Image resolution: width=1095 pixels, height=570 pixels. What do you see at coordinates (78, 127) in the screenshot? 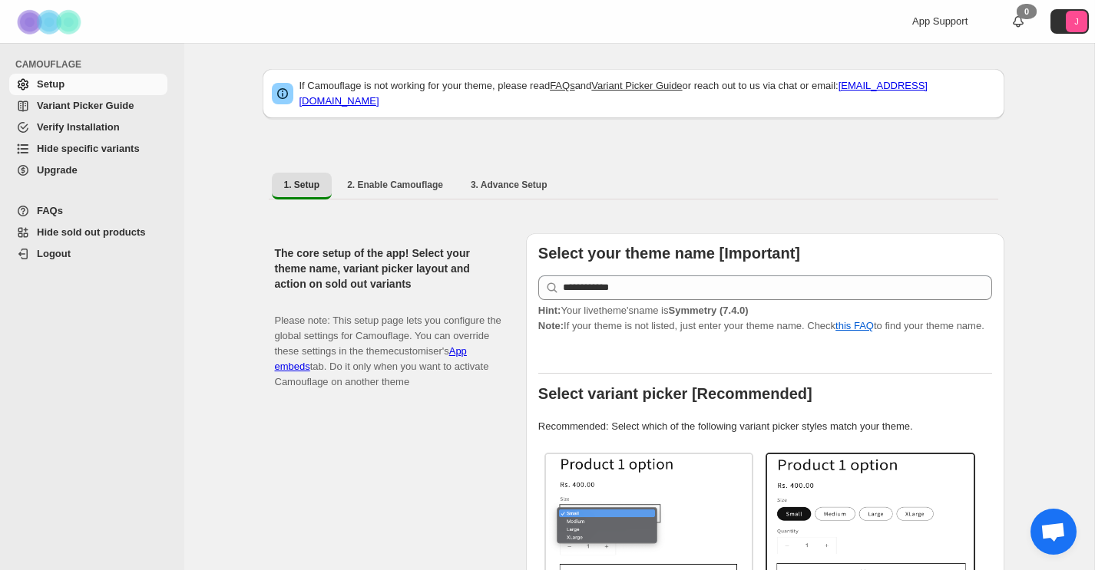
I see `span: Verify Installation` at bounding box center [78, 127].